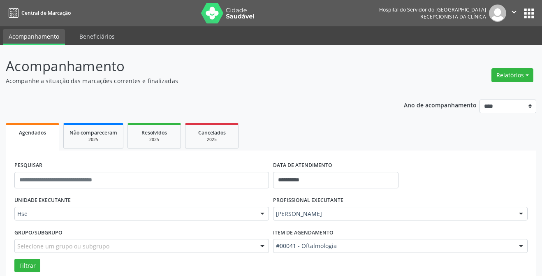  What do you see at coordinates (497, 13) in the screenshot?
I see `img: img` at bounding box center [497, 13].